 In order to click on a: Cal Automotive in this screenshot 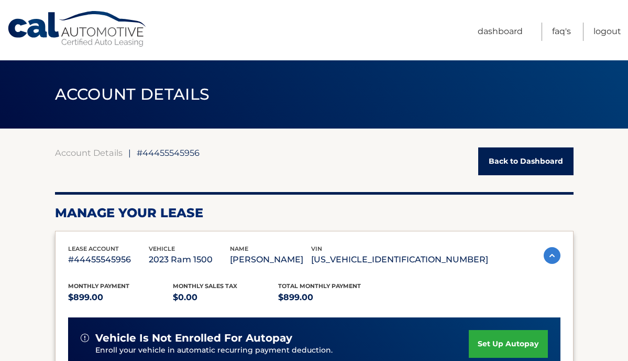, I will do `click(78, 29)`.